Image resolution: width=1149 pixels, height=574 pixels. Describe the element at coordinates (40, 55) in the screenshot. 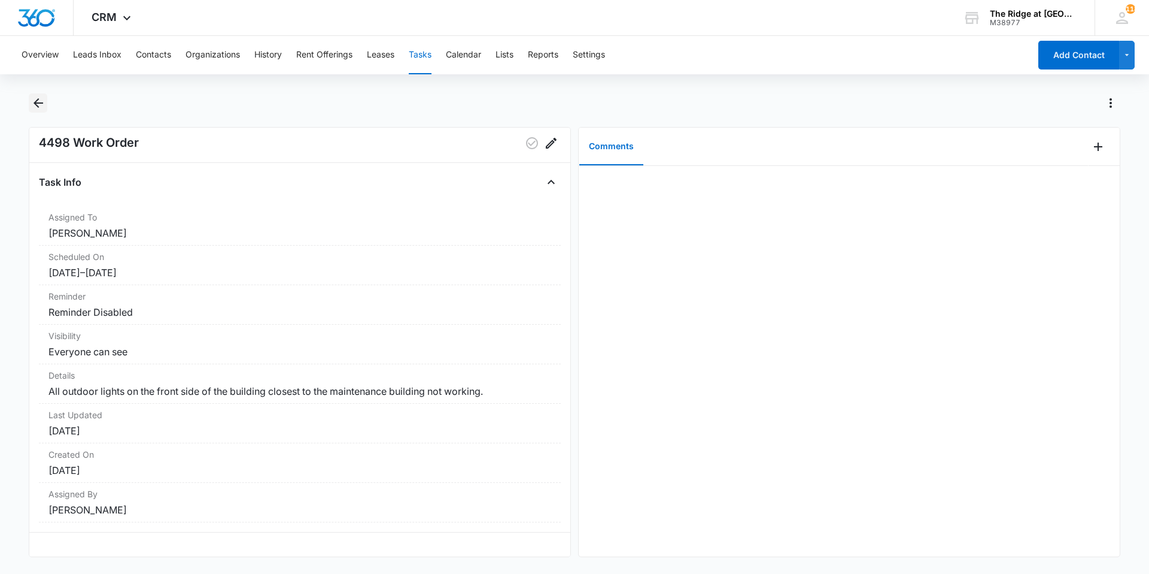

I see `button: Overview` at that location.